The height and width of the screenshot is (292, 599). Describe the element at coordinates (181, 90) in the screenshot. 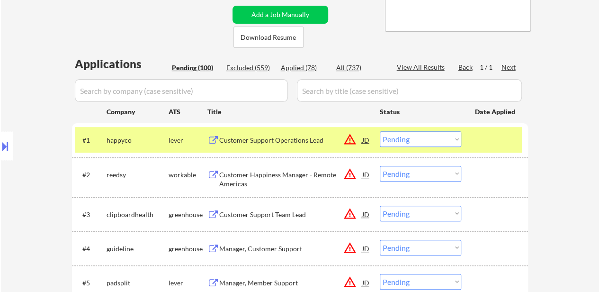

I see `input: Search by company (case sensitive)` at that location.